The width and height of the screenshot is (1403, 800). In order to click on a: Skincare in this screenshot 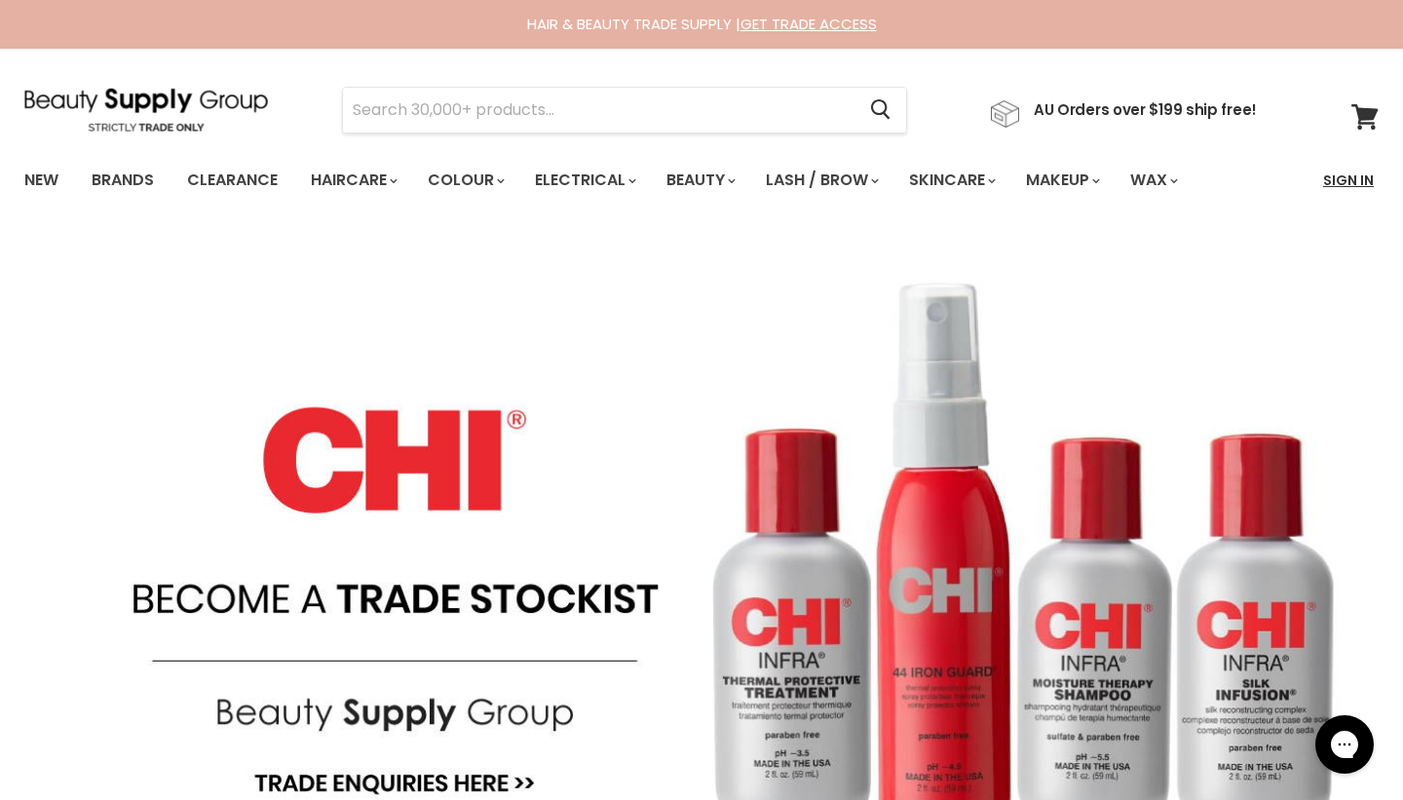, I will do `click(951, 180)`.